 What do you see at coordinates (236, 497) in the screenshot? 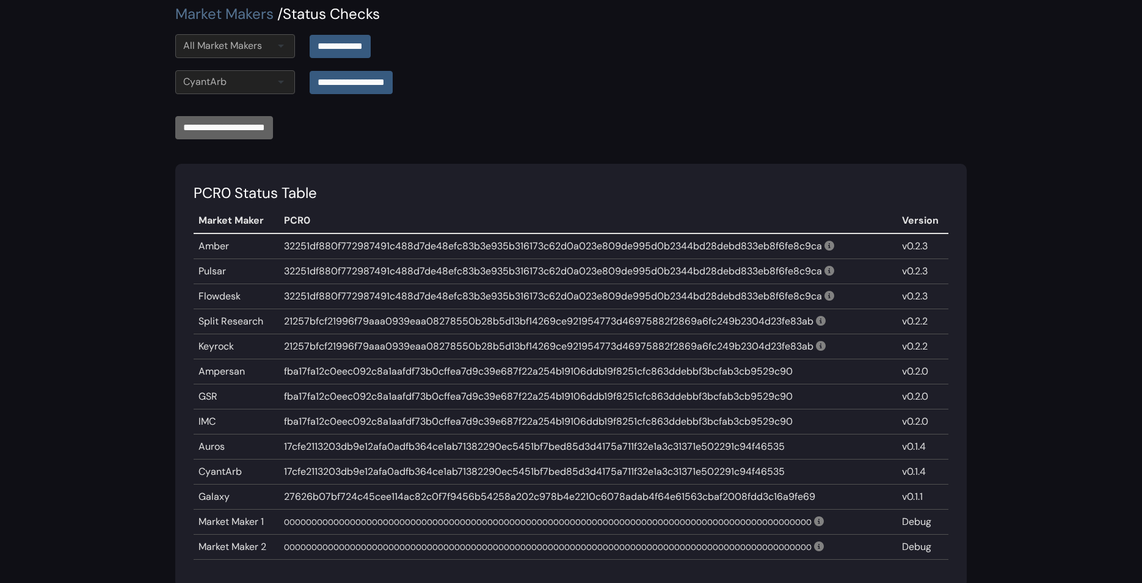
I see `td: Galaxy` at bounding box center [236, 497].